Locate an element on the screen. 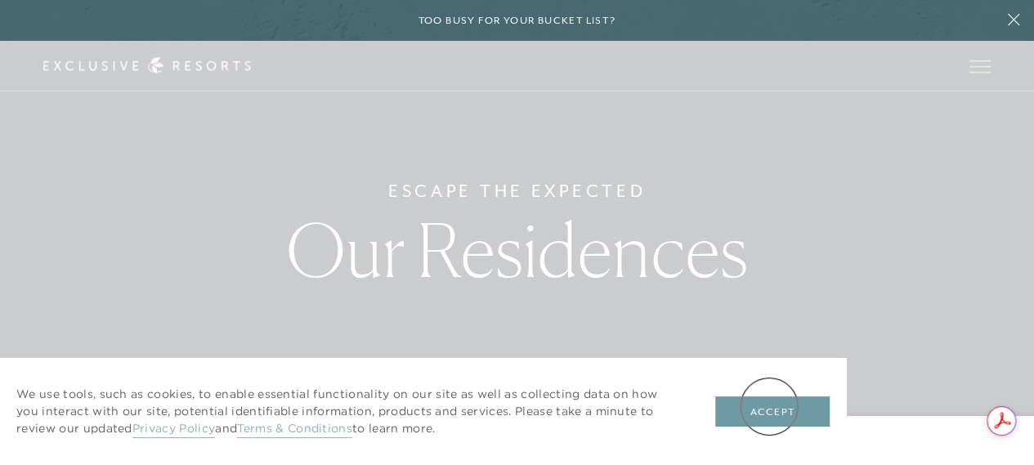  button: Accept is located at coordinates (772, 412).